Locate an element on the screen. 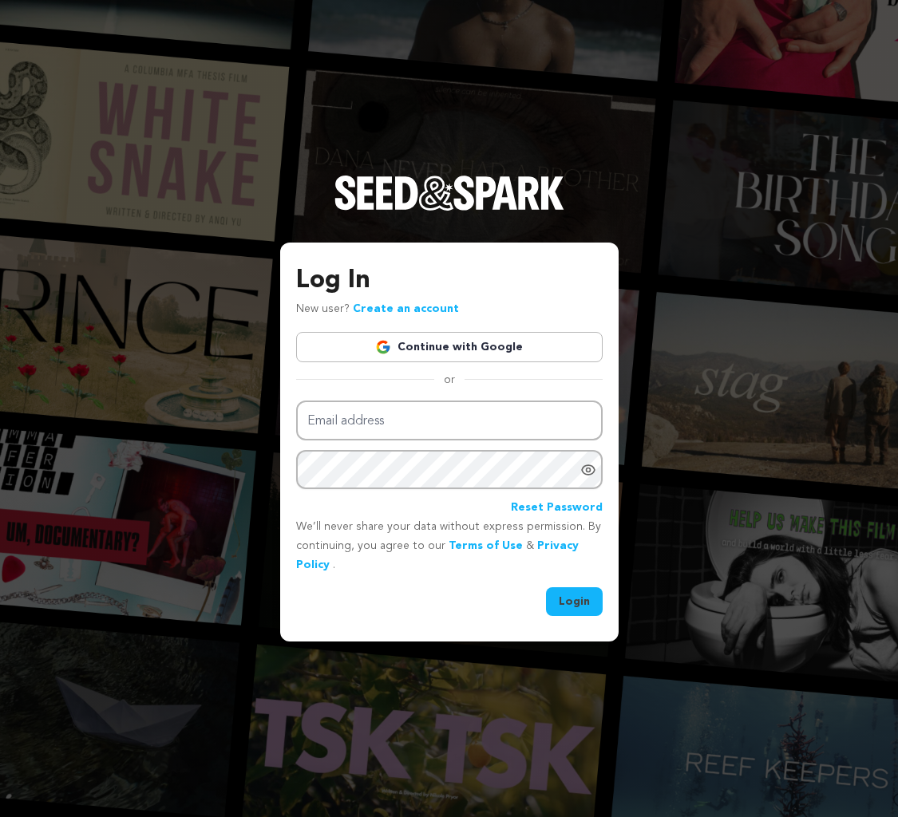 The height and width of the screenshot is (817, 898). img: Seed&Spark Logo is located at coordinates (449, 193).